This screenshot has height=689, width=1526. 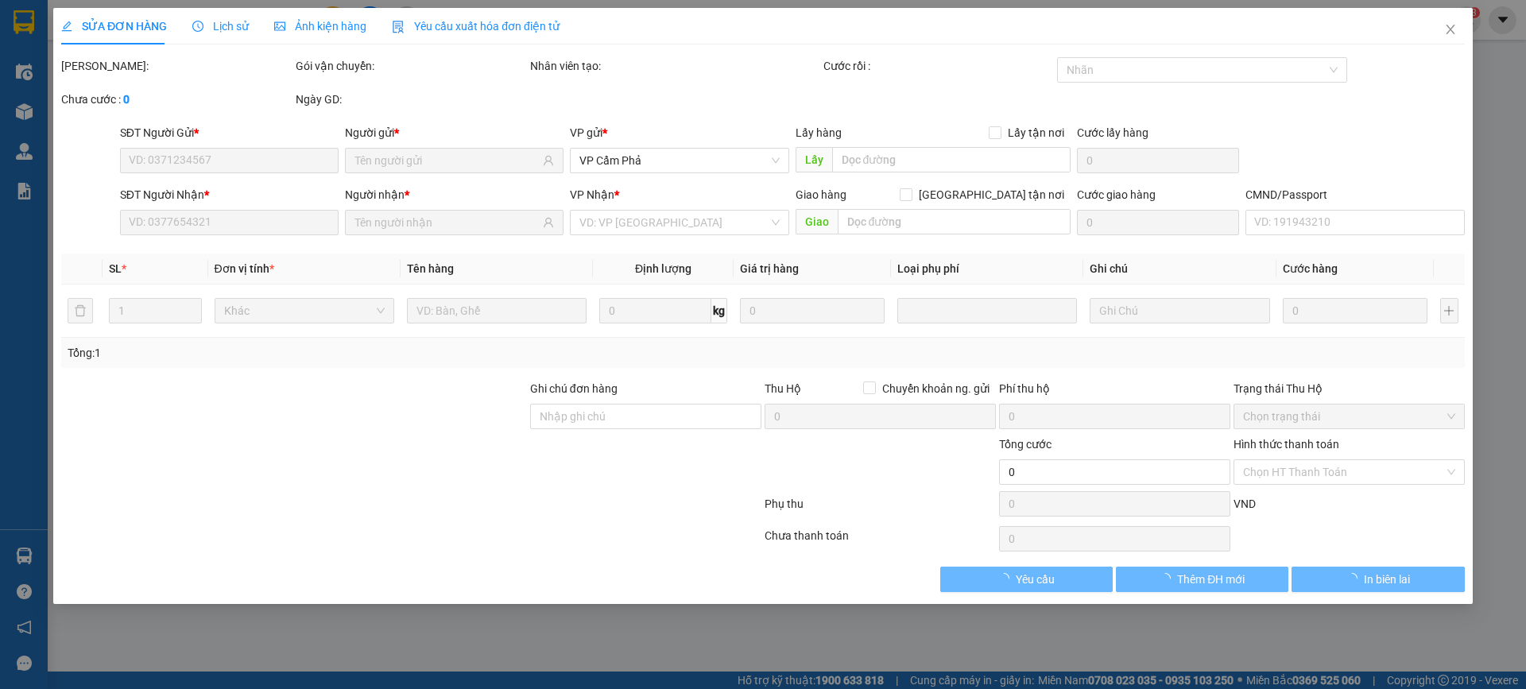 I want to click on button: In biên lai, so click(x=1378, y=579).